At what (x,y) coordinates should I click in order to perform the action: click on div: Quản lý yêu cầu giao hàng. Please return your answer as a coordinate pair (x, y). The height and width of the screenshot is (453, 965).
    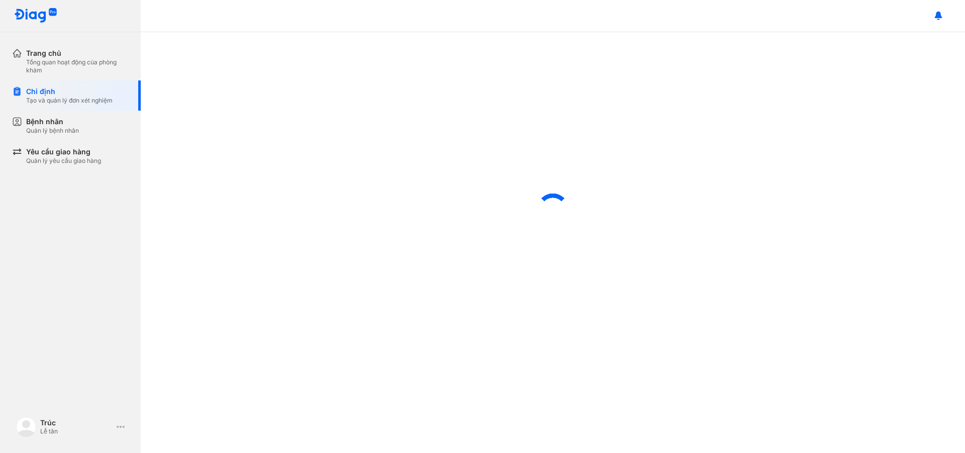
    Looking at the image, I should click on (63, 161).